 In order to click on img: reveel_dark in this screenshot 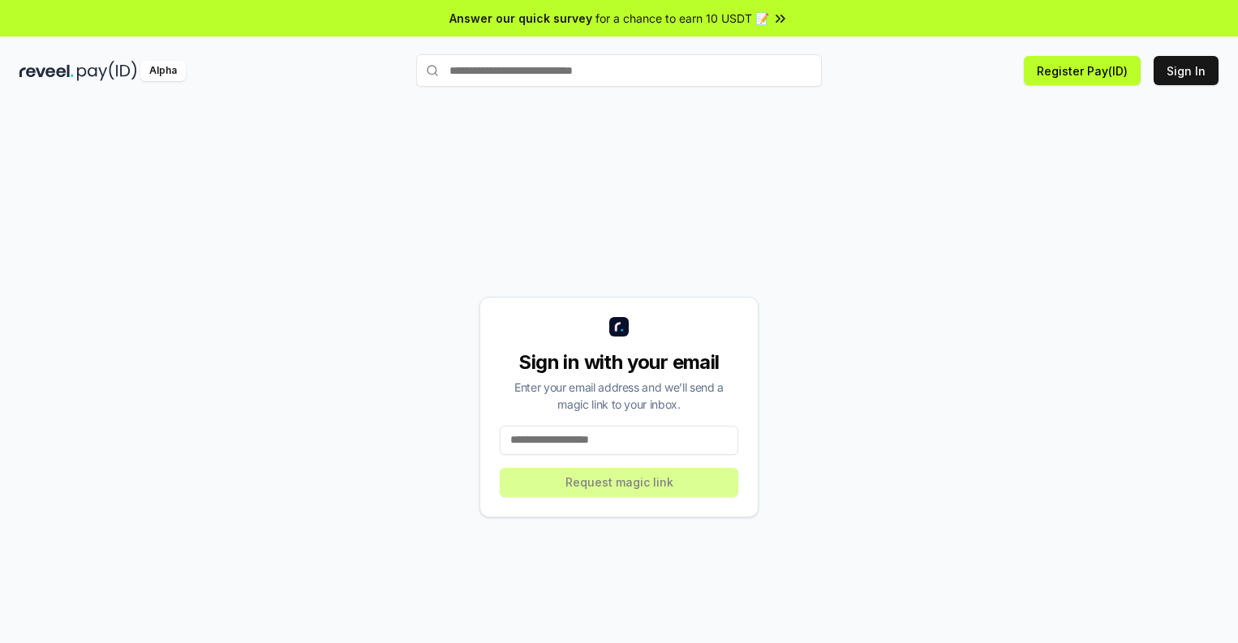, I will do `click(46, 71)`.